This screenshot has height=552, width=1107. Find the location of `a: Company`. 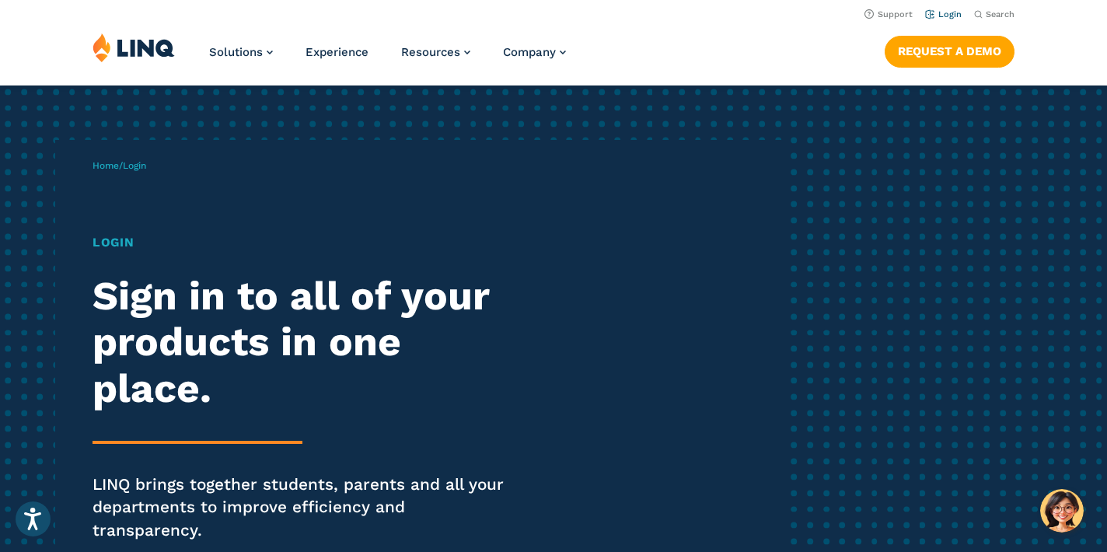

a: Company is located at coordinates (534, 52).